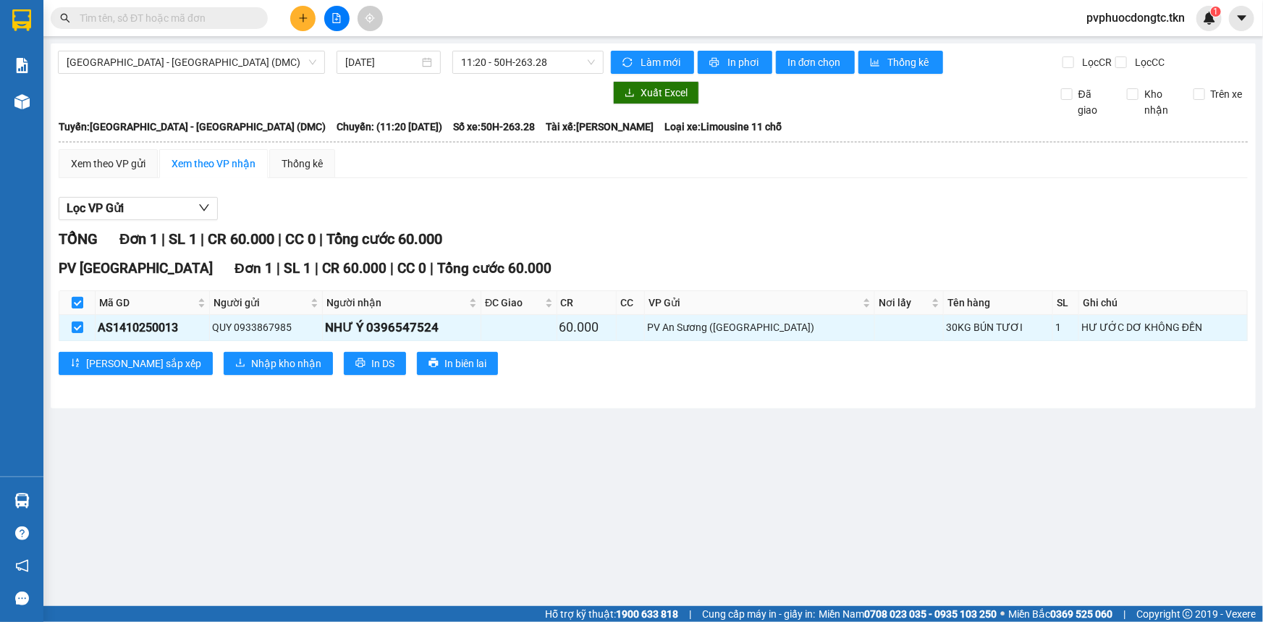 Image resolution: width=1263 pixels, height=622 pixels. What do you see at coordinates (628, 63) in the screenshot?
I see `span: sync` at bounding box center [628, 63].